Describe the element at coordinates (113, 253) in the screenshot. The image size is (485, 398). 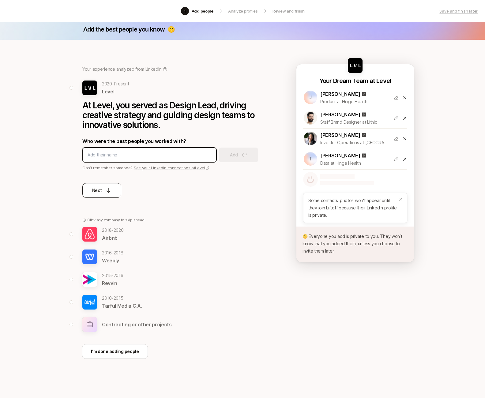
I see `p: 2016 - 2018` at that location.